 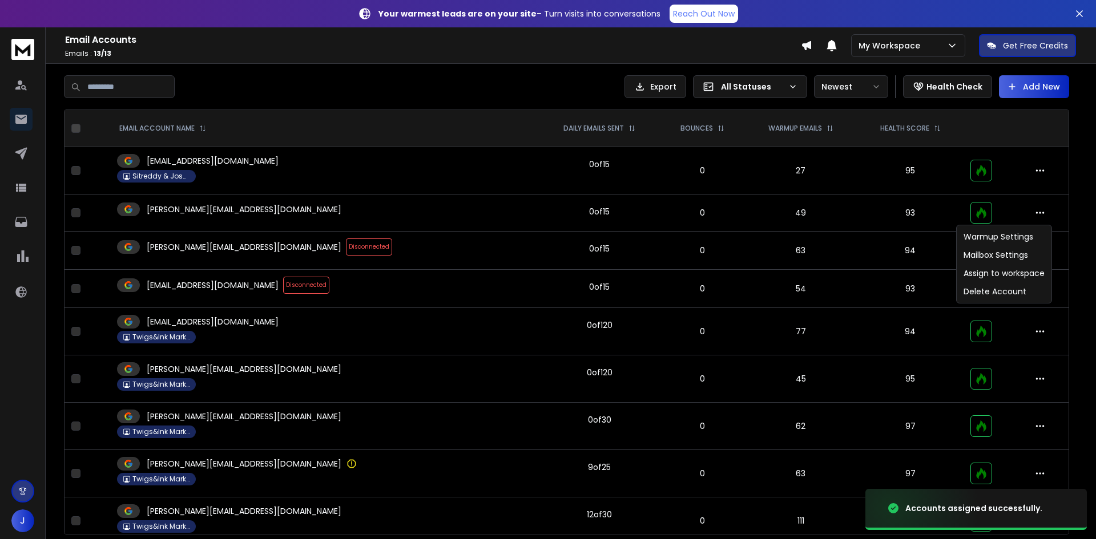 I want to click on p: All Statuses, so click(x=752, y=87).